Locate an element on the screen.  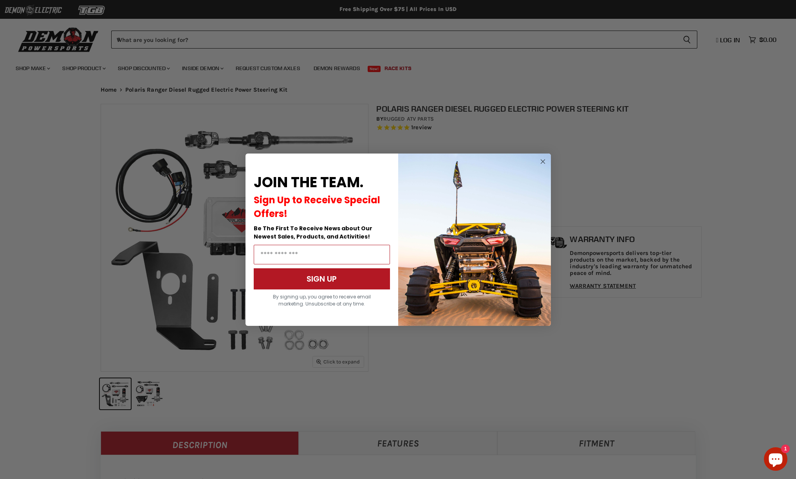
span: By signing up, you agree to receive email marketing. Unsubscribe at any time. is located at coordinates (322, 300).